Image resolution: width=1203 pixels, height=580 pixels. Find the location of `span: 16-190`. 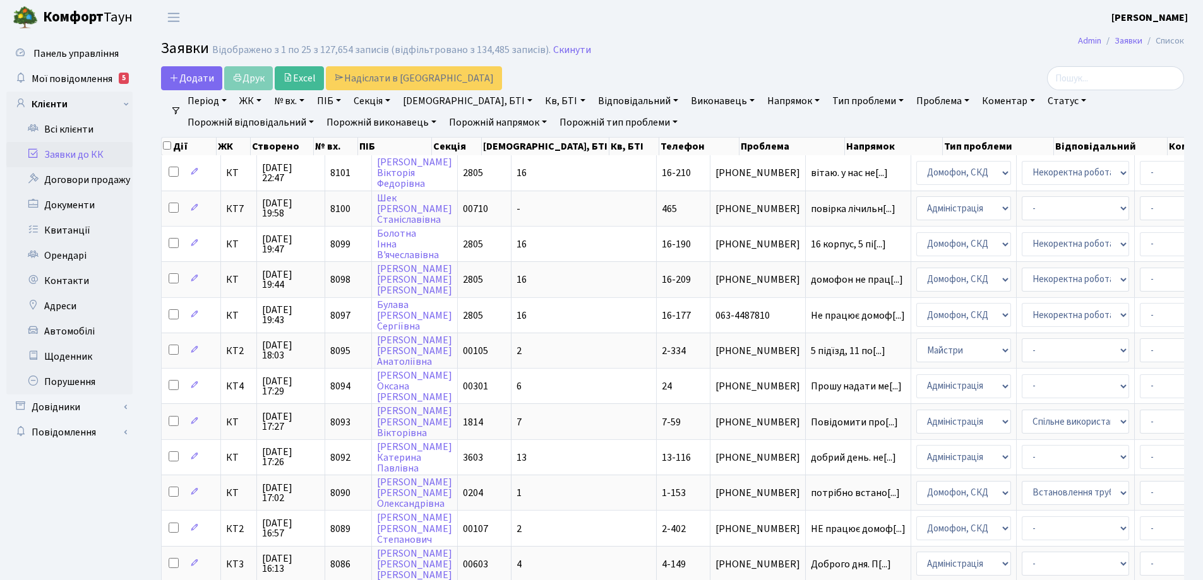

span: 16-190 is located at coordinates (676, 244).